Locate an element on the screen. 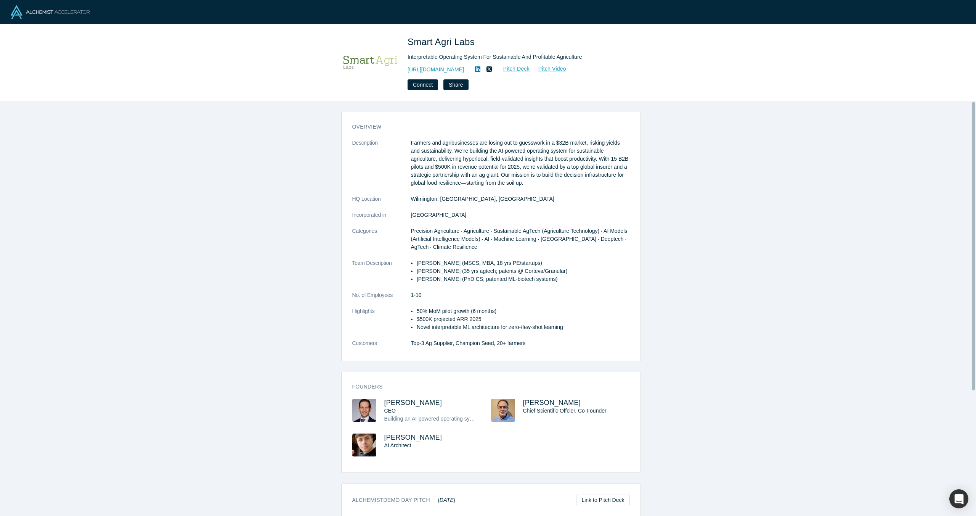 This screenshot has width=976, height=516. button: Share is located at coordinates (456, 85).